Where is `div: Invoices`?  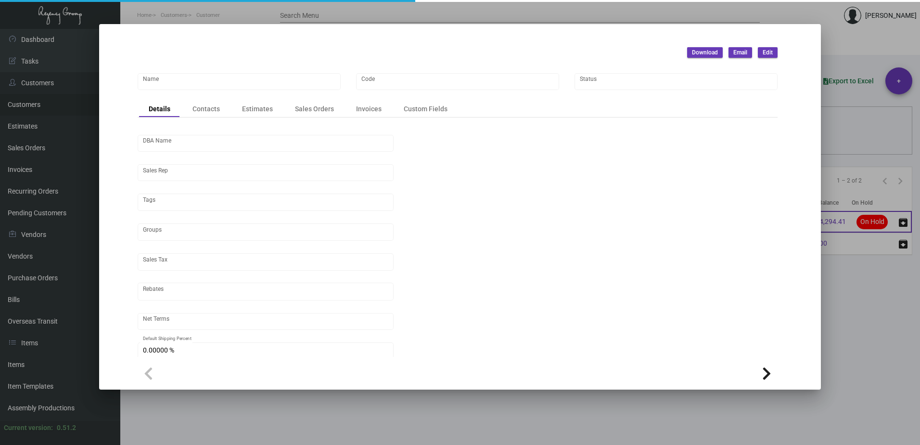 div: Invoices is located at coordinates (369, 109).